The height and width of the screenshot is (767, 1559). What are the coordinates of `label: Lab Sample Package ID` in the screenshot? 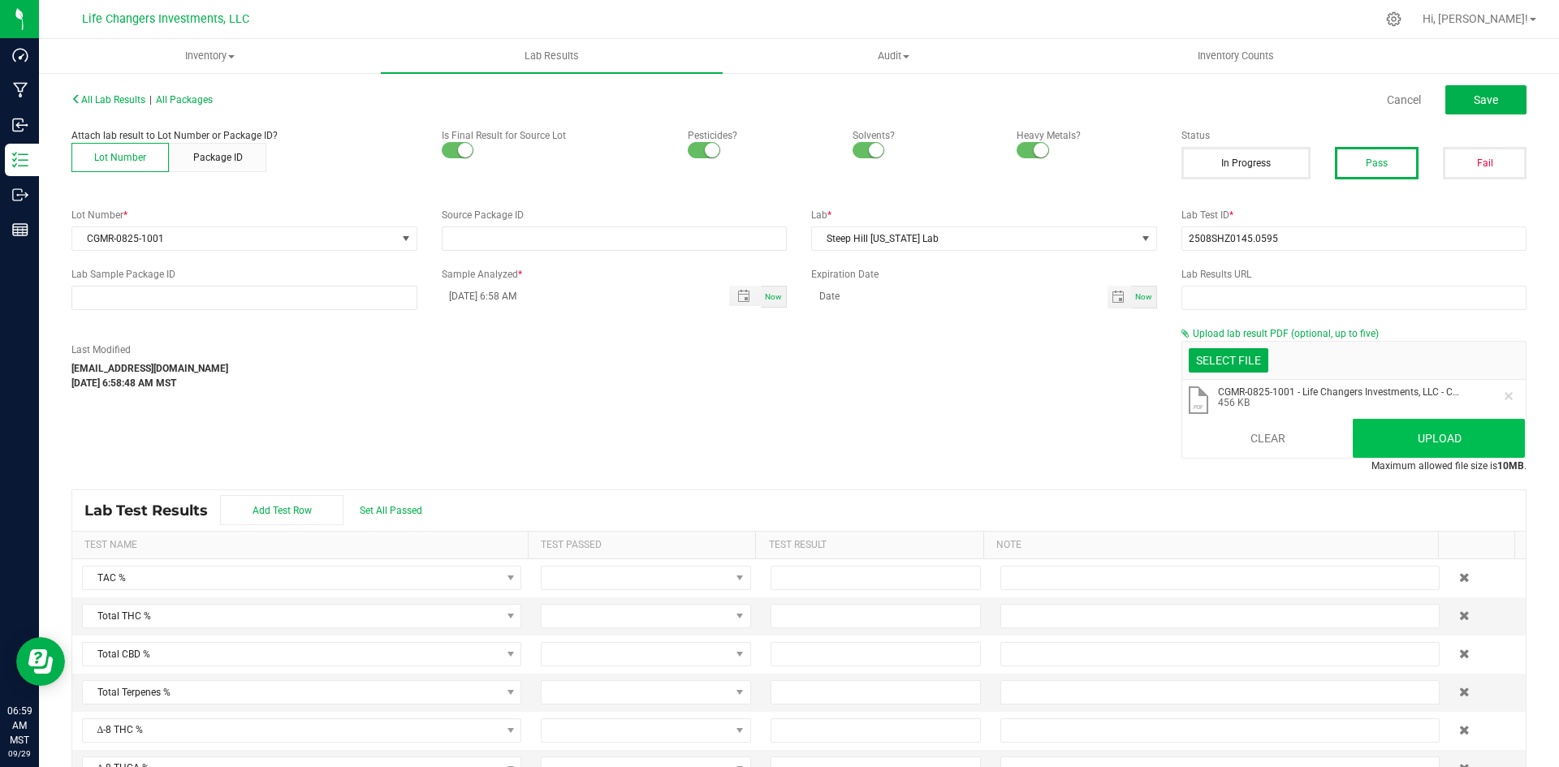 It's located at (244, 274).